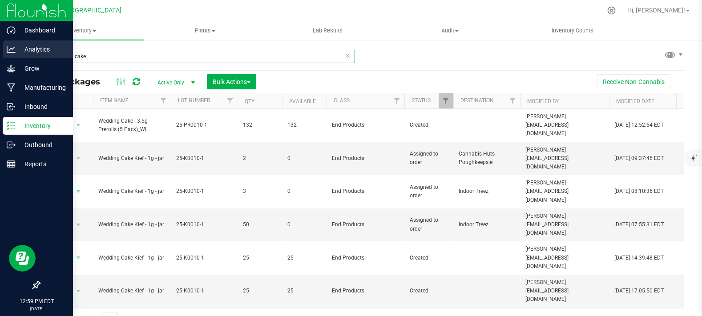 The height and width of the screenshot is (316, 702). Describe the element at coordinates (11, 164) in the screenshot. I see `inline-svg: Reports` at that location.